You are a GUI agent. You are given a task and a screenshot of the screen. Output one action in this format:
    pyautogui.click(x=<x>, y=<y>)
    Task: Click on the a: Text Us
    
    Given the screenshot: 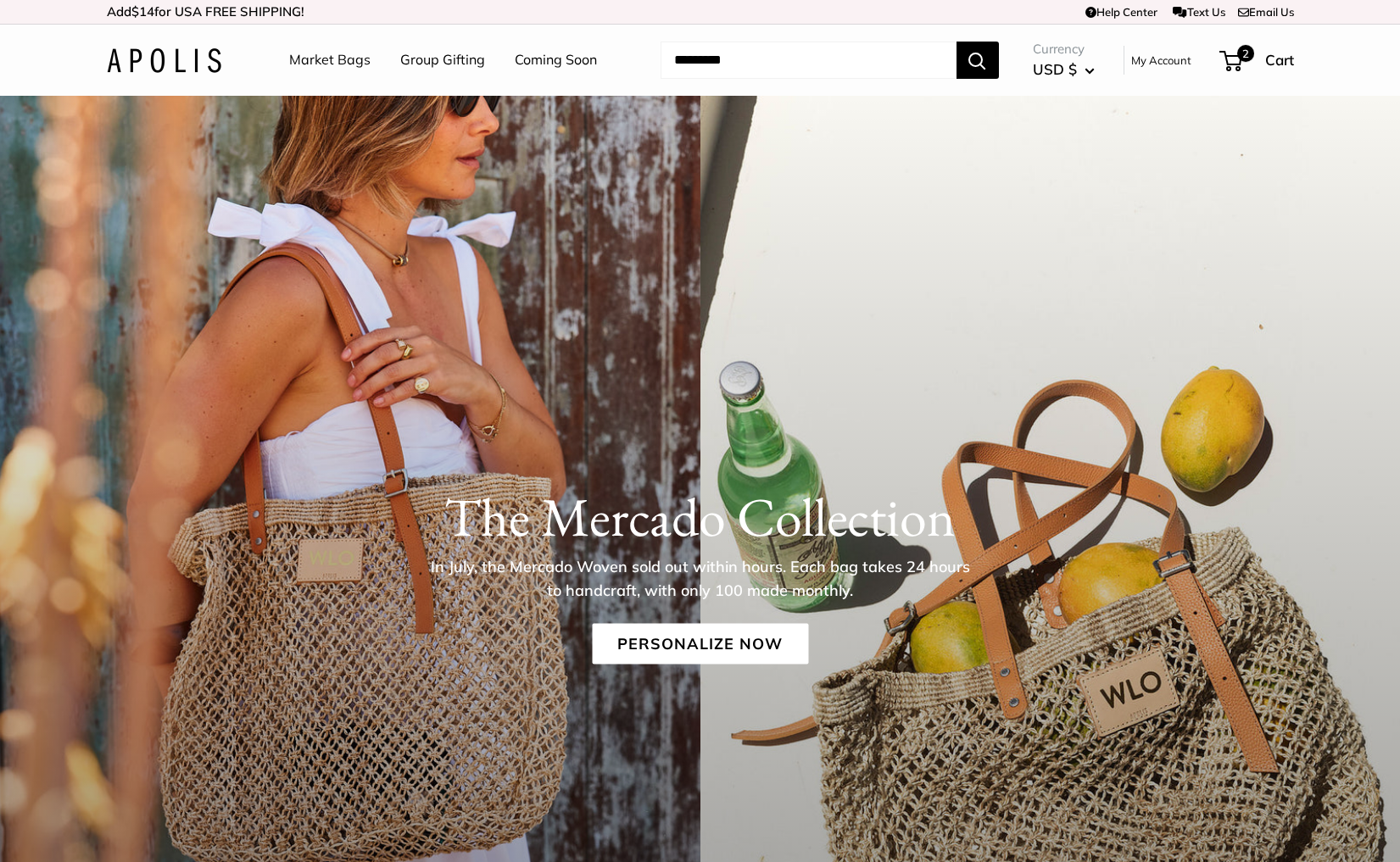 What is the action you would take?
    pyautogui.click(x=1198, y=12)
    